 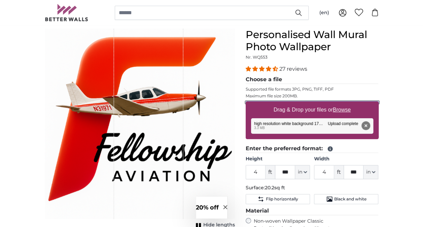 I want to click on label: Width, so click(x=346, y=159).